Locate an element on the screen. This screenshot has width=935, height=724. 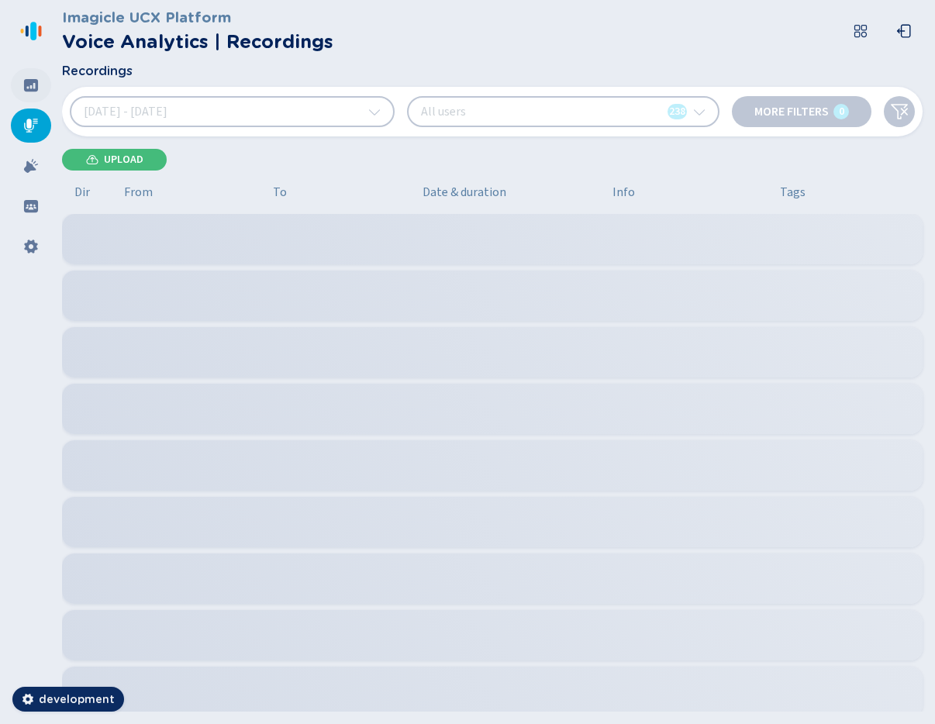
div: Alarms is located at coordinates (31, 166).